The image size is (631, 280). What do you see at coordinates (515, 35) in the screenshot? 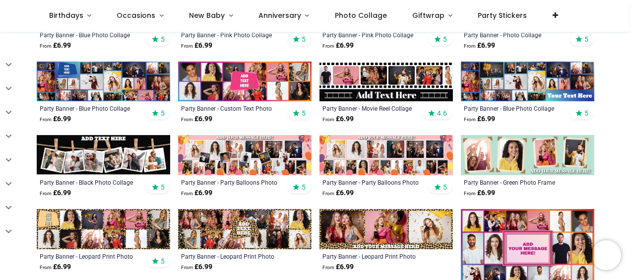
I see `div: Party Banner - Photo Collage` at bounding box center [515, 35].